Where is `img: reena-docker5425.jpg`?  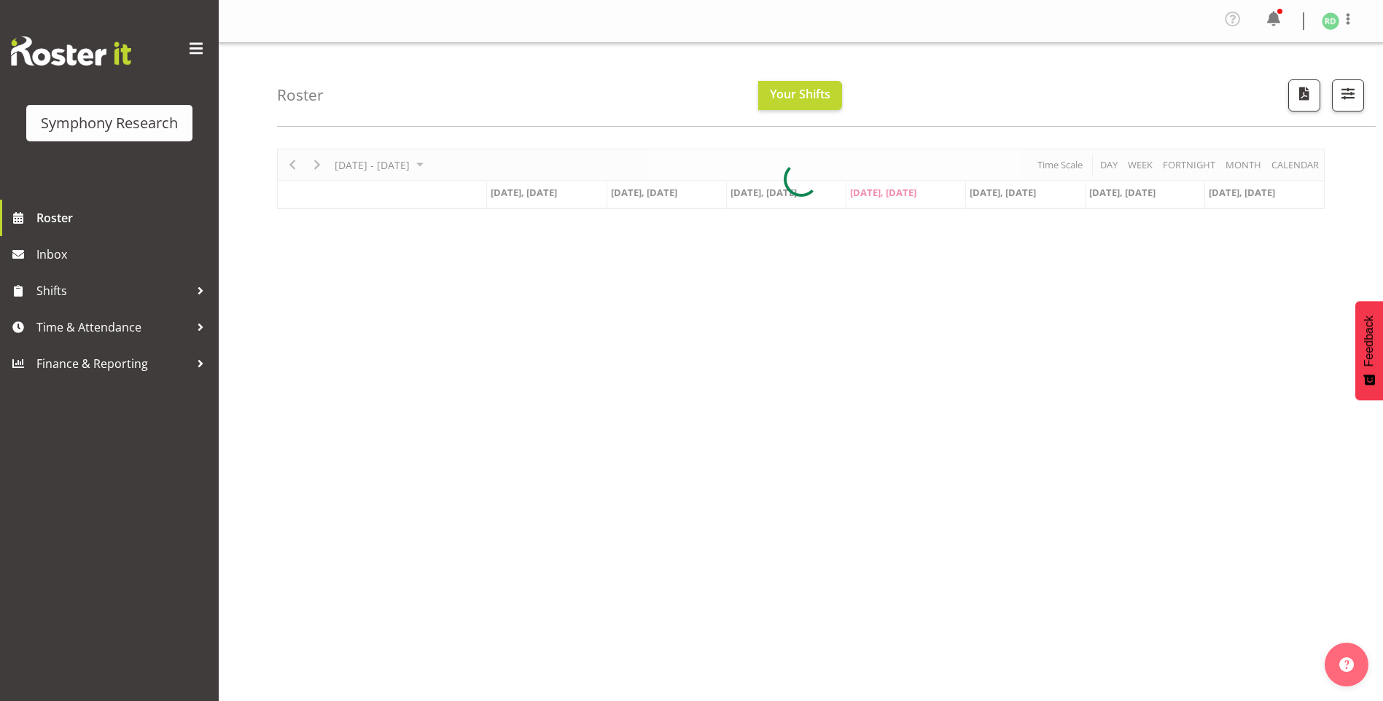 img: reena-docker5425.jpg is located at coordinates (1330, 21).